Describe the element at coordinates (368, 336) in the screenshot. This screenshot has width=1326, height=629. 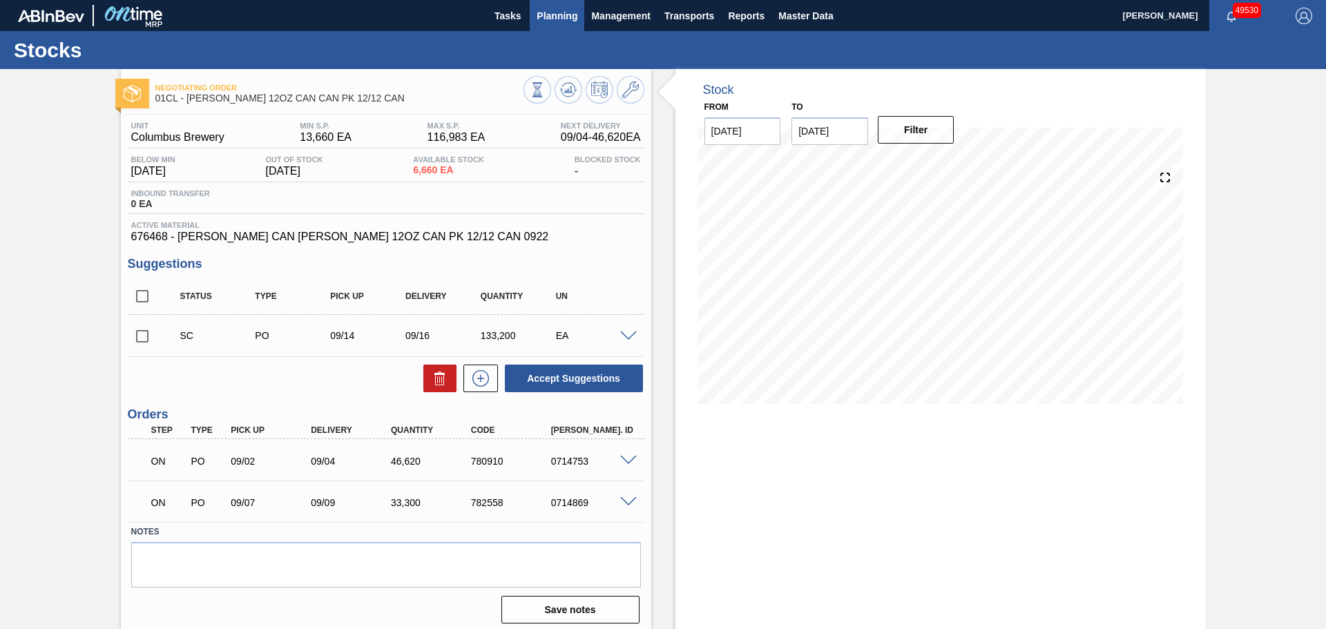
I see `div: 09/14/2025` at that location.